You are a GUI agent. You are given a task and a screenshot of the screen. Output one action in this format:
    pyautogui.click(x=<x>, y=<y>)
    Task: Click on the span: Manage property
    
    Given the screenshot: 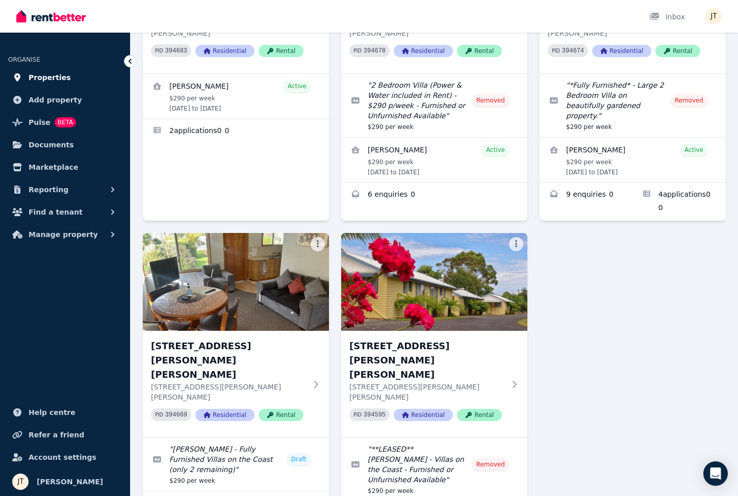 What is the action you would take?
    pyautogui.click(x=63, y=235)
    